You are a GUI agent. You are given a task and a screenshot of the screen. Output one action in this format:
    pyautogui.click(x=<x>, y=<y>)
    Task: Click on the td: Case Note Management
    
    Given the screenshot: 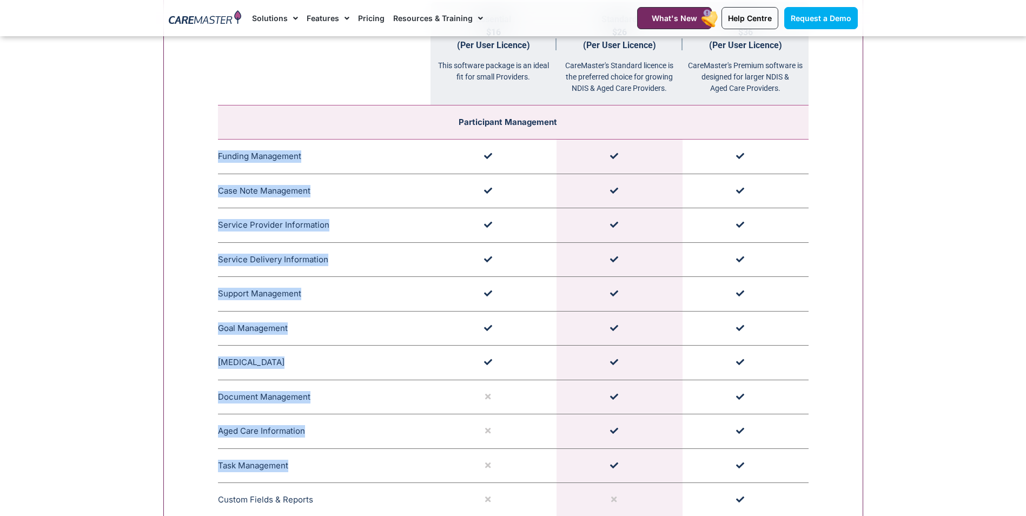 What is the action you would take?
    pyautogui.click(x=324, y=191)
    